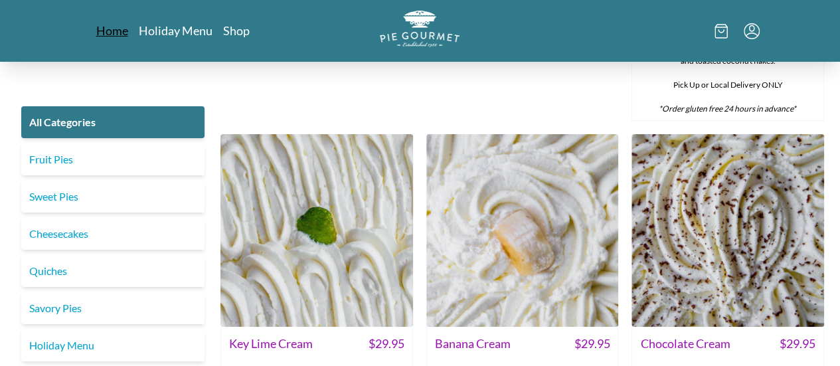 Image resolution: width=840 pixels, height=366 pixels. I want to click on a: Shop, so click(236, 31).